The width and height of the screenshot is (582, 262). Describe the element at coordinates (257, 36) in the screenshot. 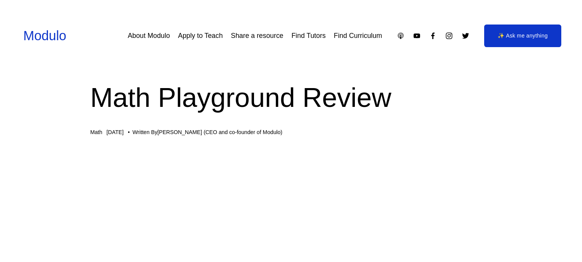

I see `a: Share a resource` at that location.